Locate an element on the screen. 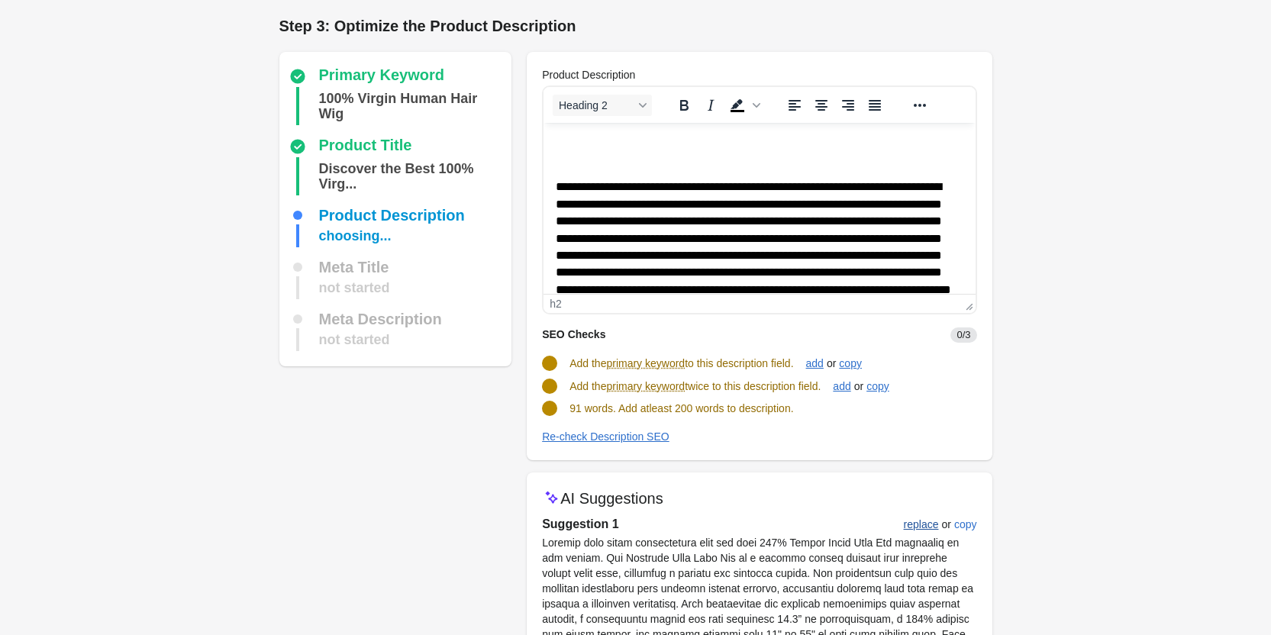 The image size is (1271, 635). button: Blocks is located at coordinates (602, 105).